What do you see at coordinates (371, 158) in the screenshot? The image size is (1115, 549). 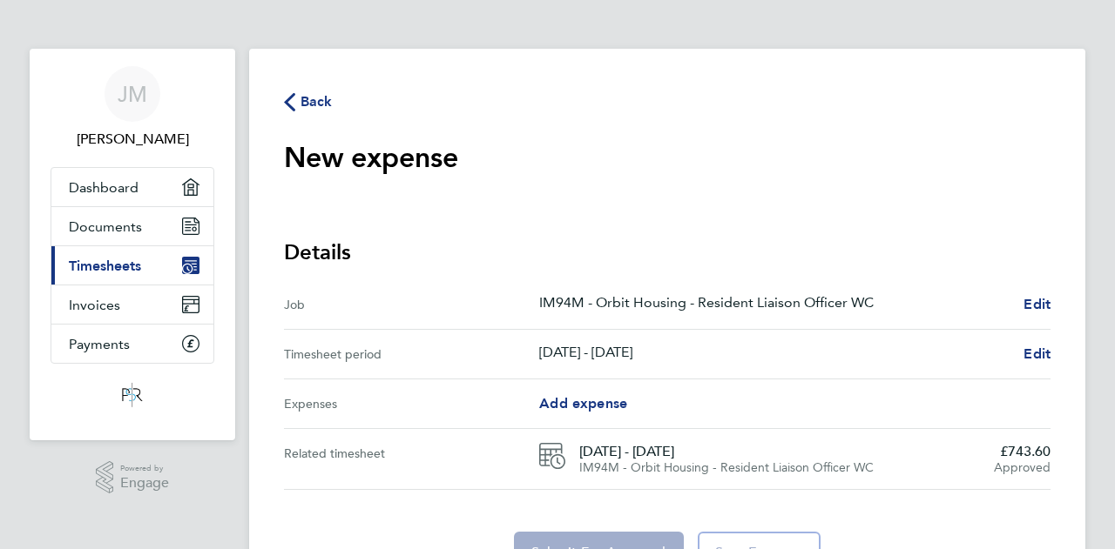 I see `h1: New expense` at bounding box center [371, 158].